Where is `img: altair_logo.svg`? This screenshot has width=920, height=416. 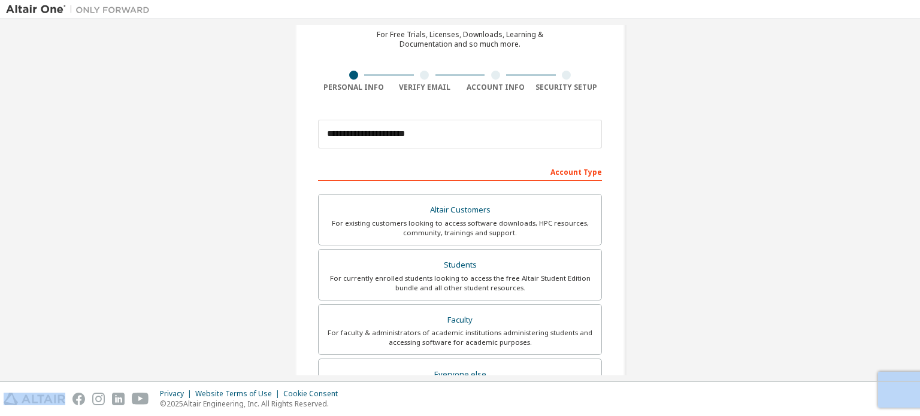
img: altair_logo.svg is located at coordinates (34, 399).